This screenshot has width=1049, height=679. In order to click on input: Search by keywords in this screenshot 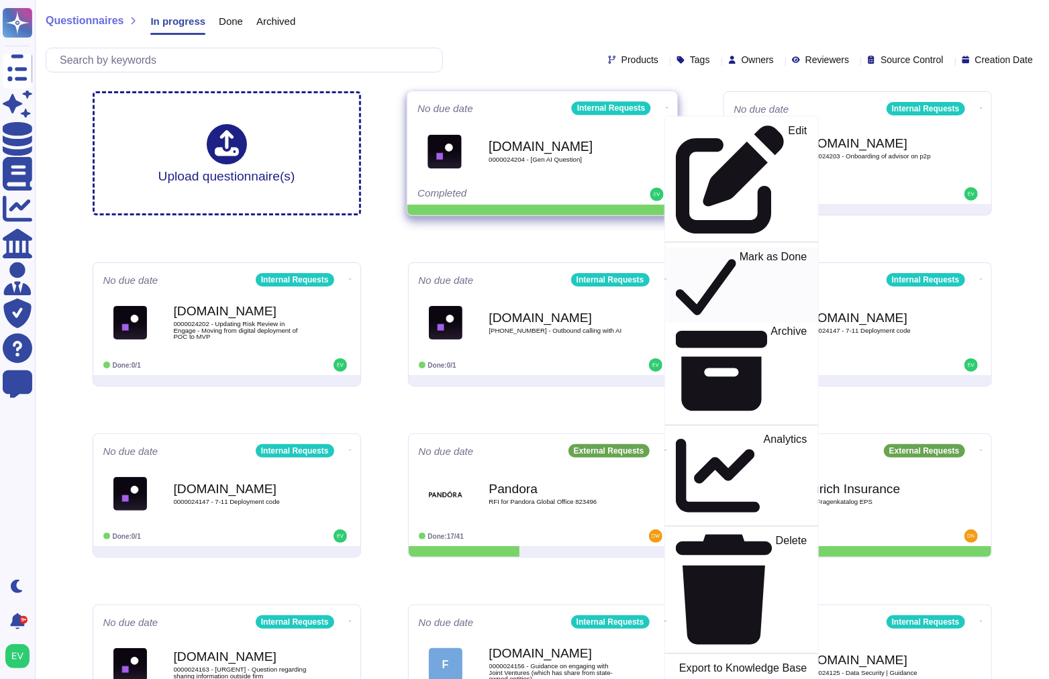, I will do `click(248, 60)`.